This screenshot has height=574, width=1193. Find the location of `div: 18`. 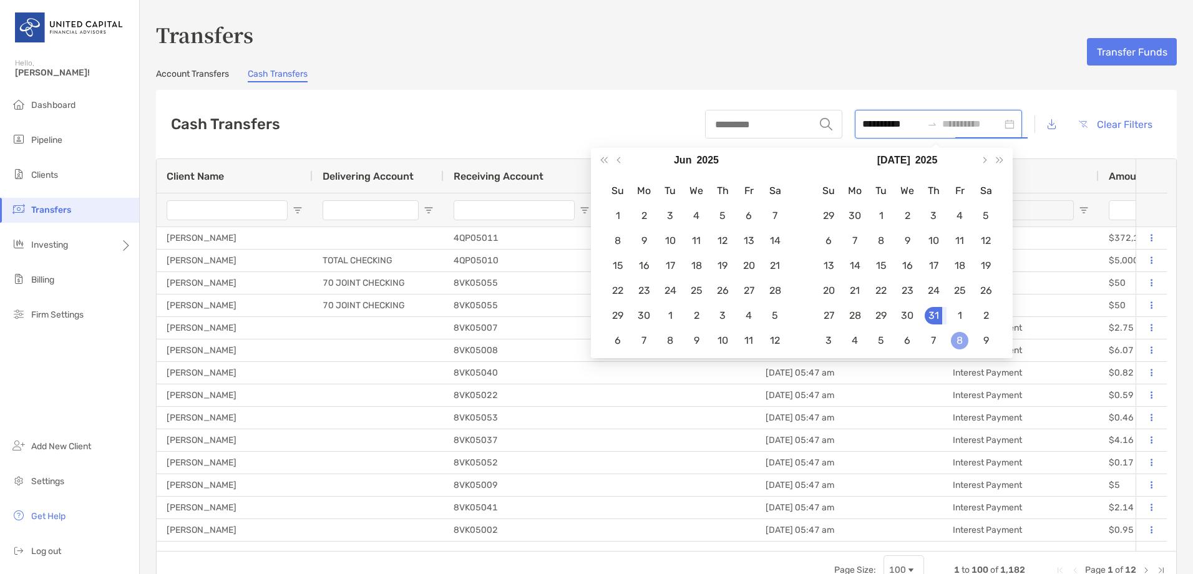

div: 18 is located at coordinates (959, 266).